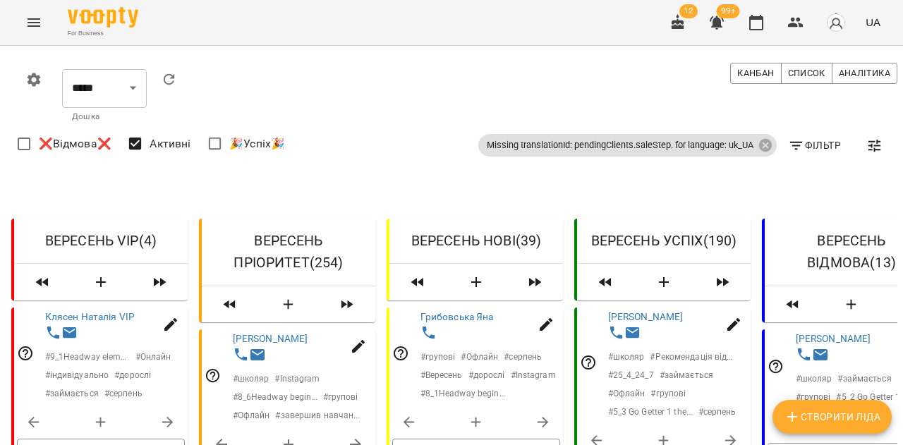  Describe the element at coordinates (103, 33) in the screenshot. I see `span: For Business` at that location.